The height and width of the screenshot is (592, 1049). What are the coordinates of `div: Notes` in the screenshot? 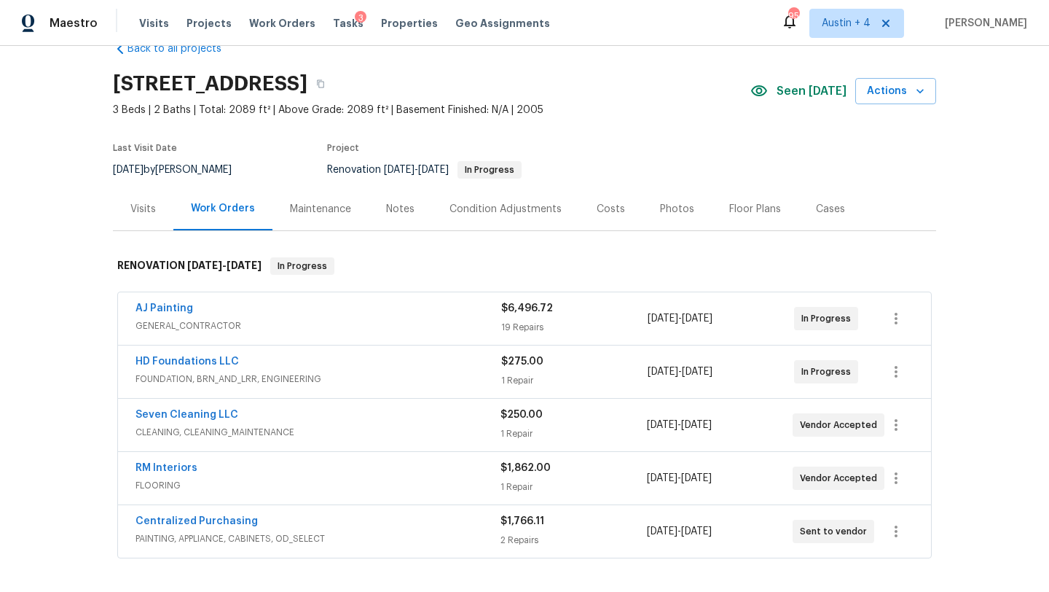 It's located at (400, 209).